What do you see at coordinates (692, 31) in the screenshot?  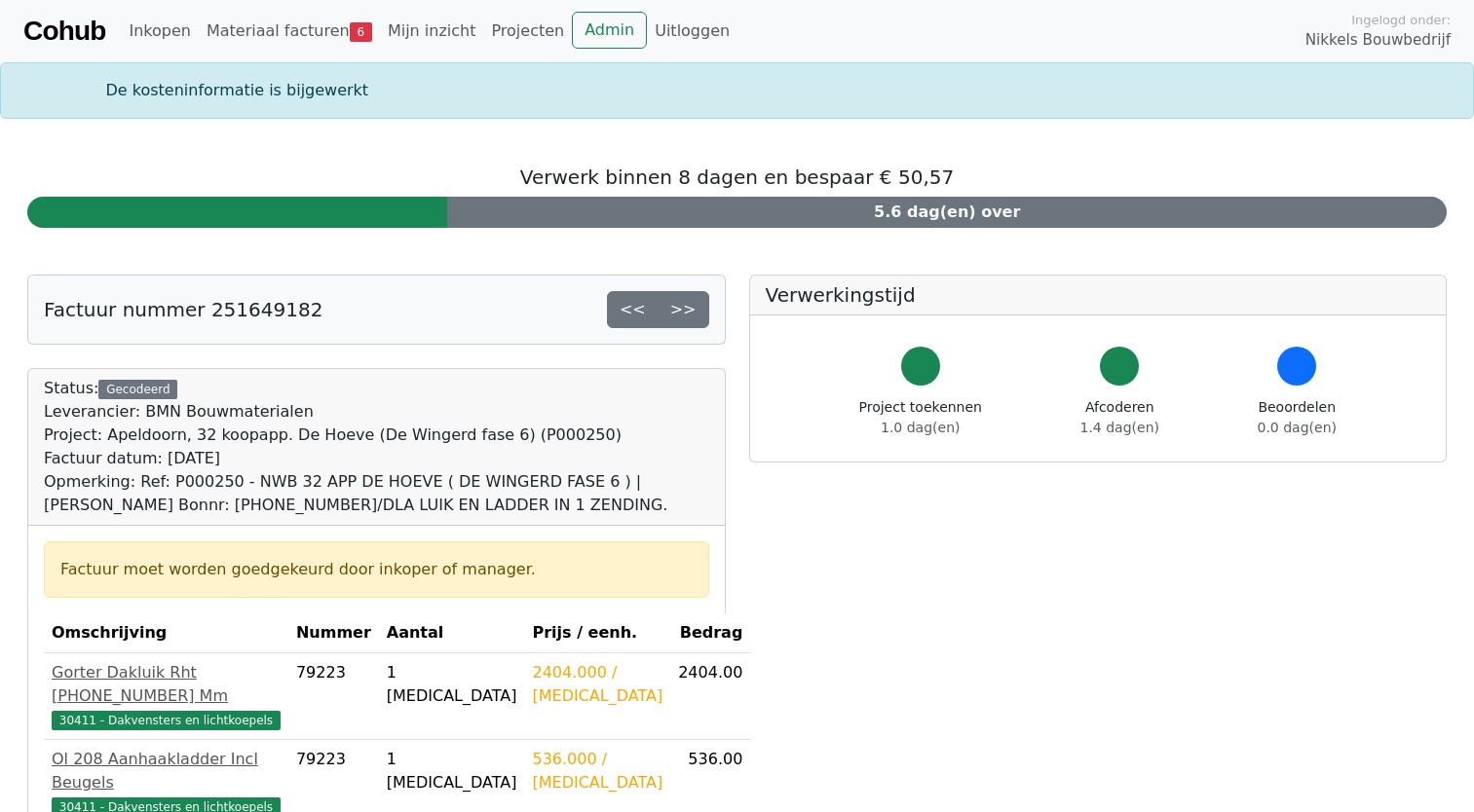 I see `a: Uitloggen` at bounding box center [692, 31].